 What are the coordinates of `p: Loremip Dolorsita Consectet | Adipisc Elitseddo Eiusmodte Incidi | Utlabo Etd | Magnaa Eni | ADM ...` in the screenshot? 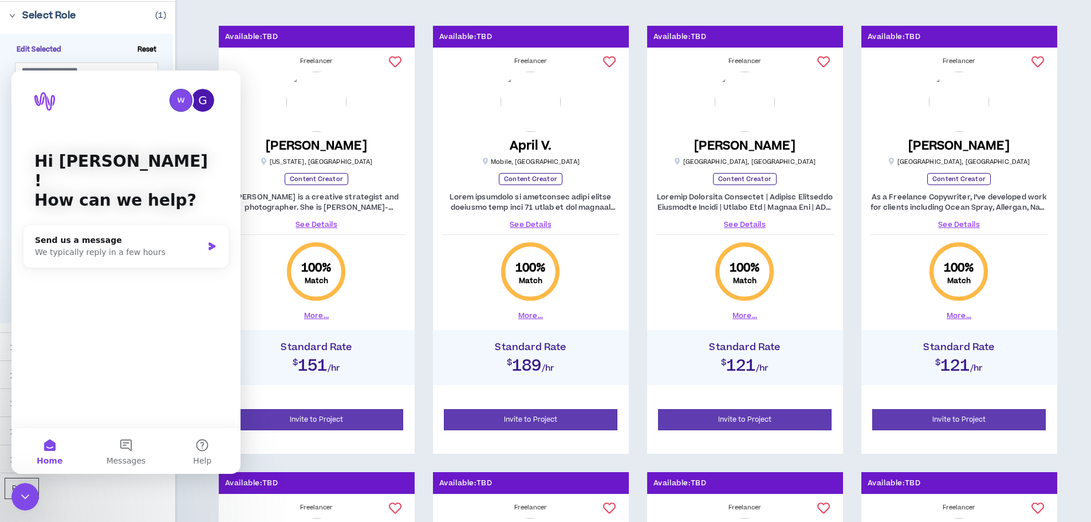 It's located at (745, 202).